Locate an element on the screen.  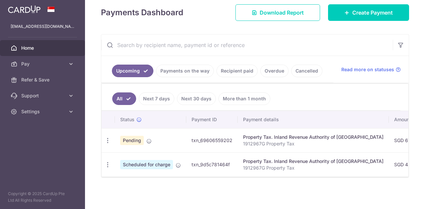
span: Download Report is located at coordinates (281, 13).